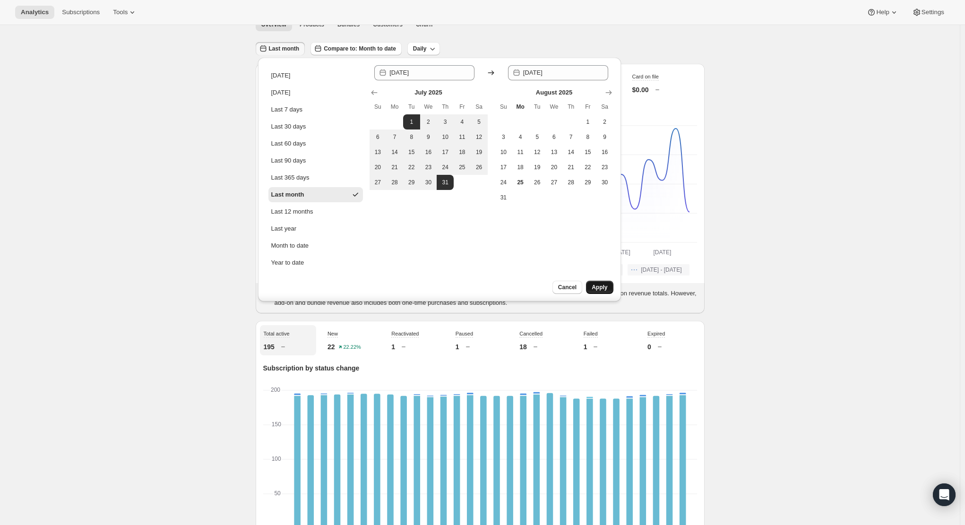  Describe the element at coordinates (429, 183) in the screenshot. I see `button: Wednesday July 30 2025` at that location.